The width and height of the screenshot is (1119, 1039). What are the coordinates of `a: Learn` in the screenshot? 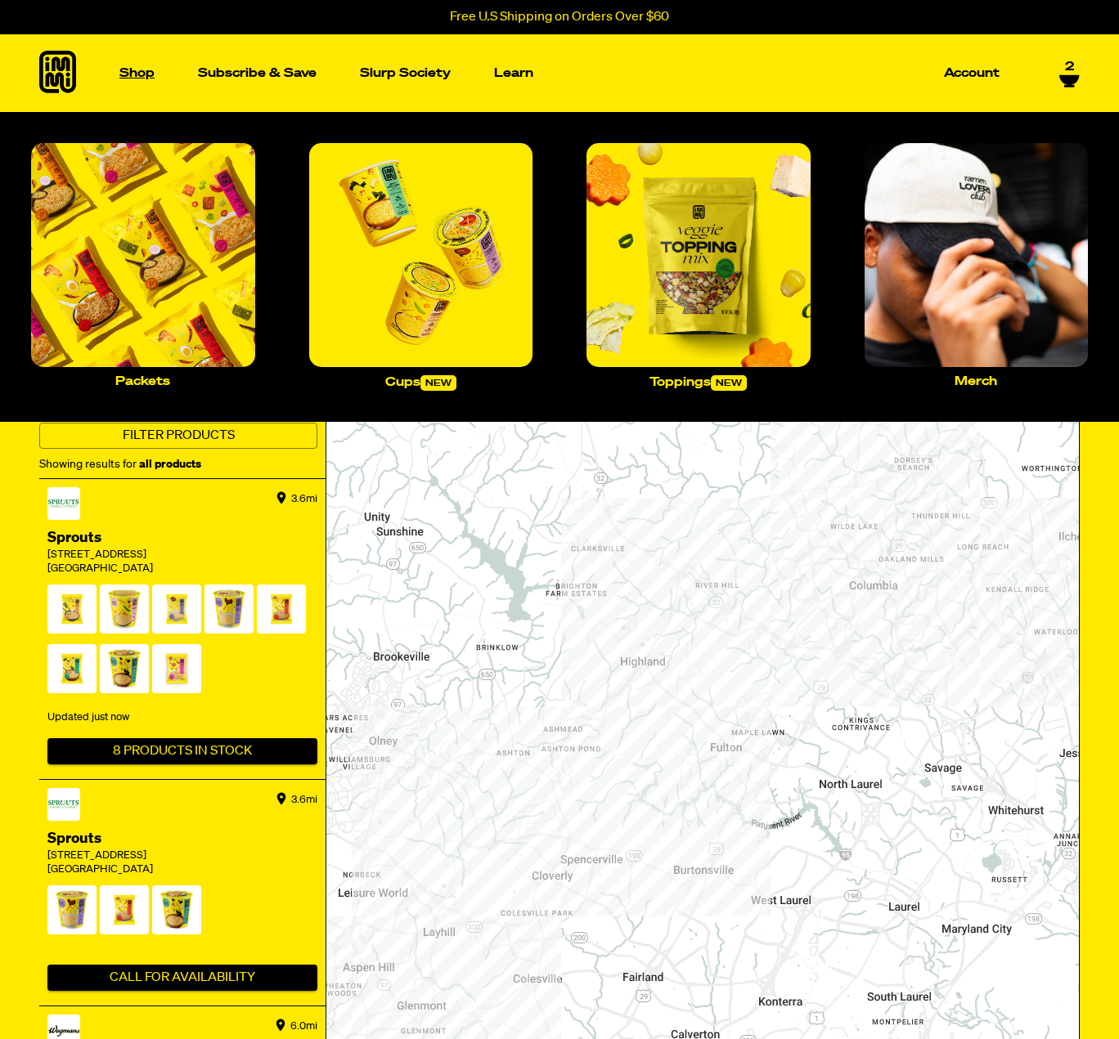 It's located at (514, 73).